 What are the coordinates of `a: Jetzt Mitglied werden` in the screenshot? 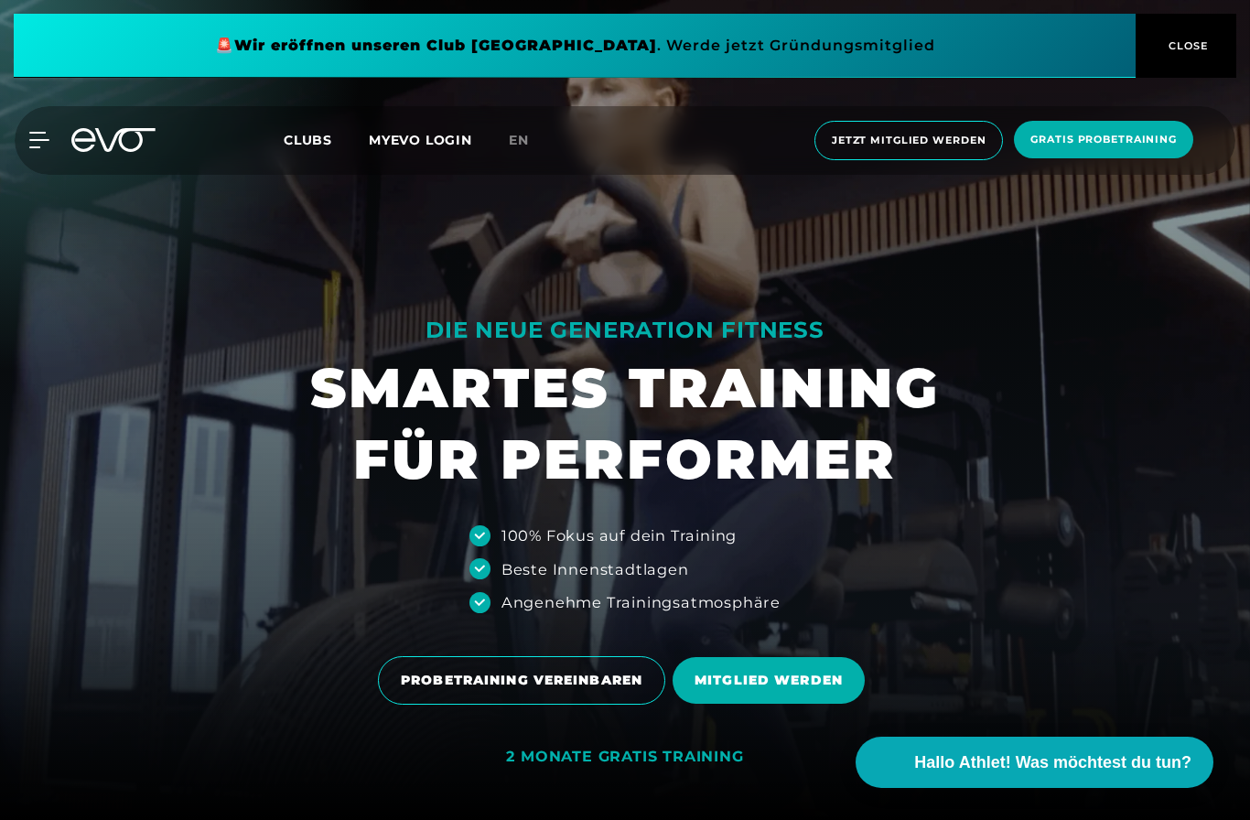 It's located at (908, 140).